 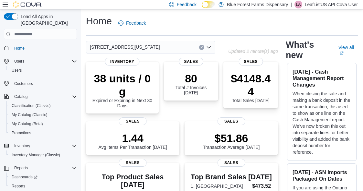 I want to click on button: Clear input, so click(x=202, y=47).